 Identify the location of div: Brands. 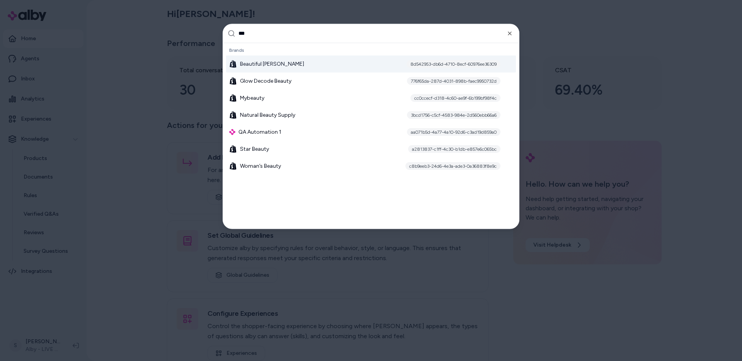
(371, 50).